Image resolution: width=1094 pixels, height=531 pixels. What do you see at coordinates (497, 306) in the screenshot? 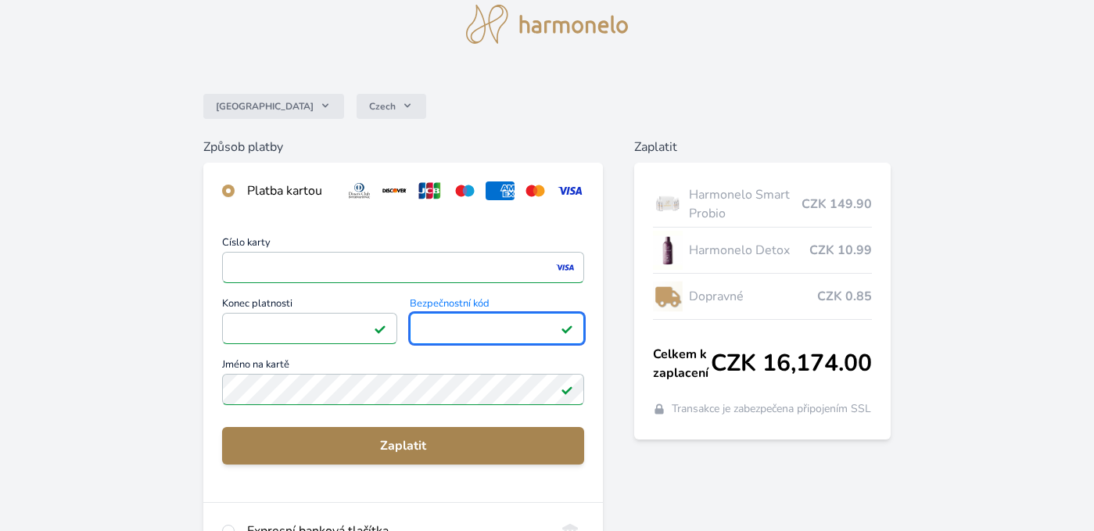
I see `span: Bezpečnostní kód` at bounding box center [497, 306].